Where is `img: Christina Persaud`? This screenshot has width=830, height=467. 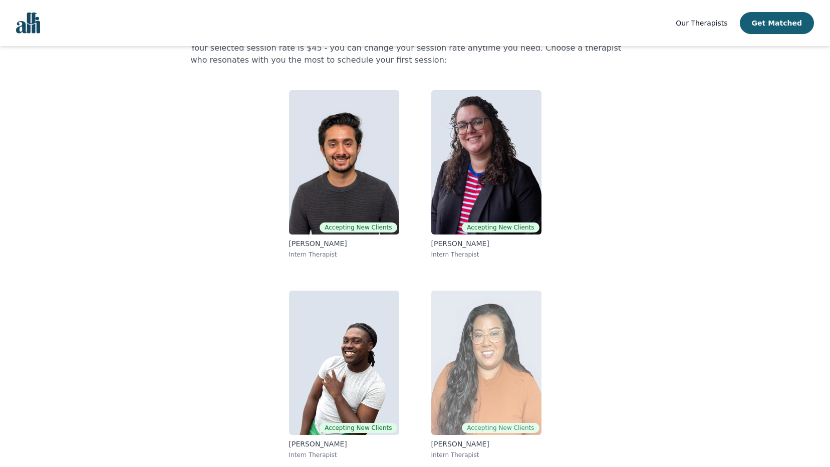
img: Christina Persaud is located at coordinates (486, 363).